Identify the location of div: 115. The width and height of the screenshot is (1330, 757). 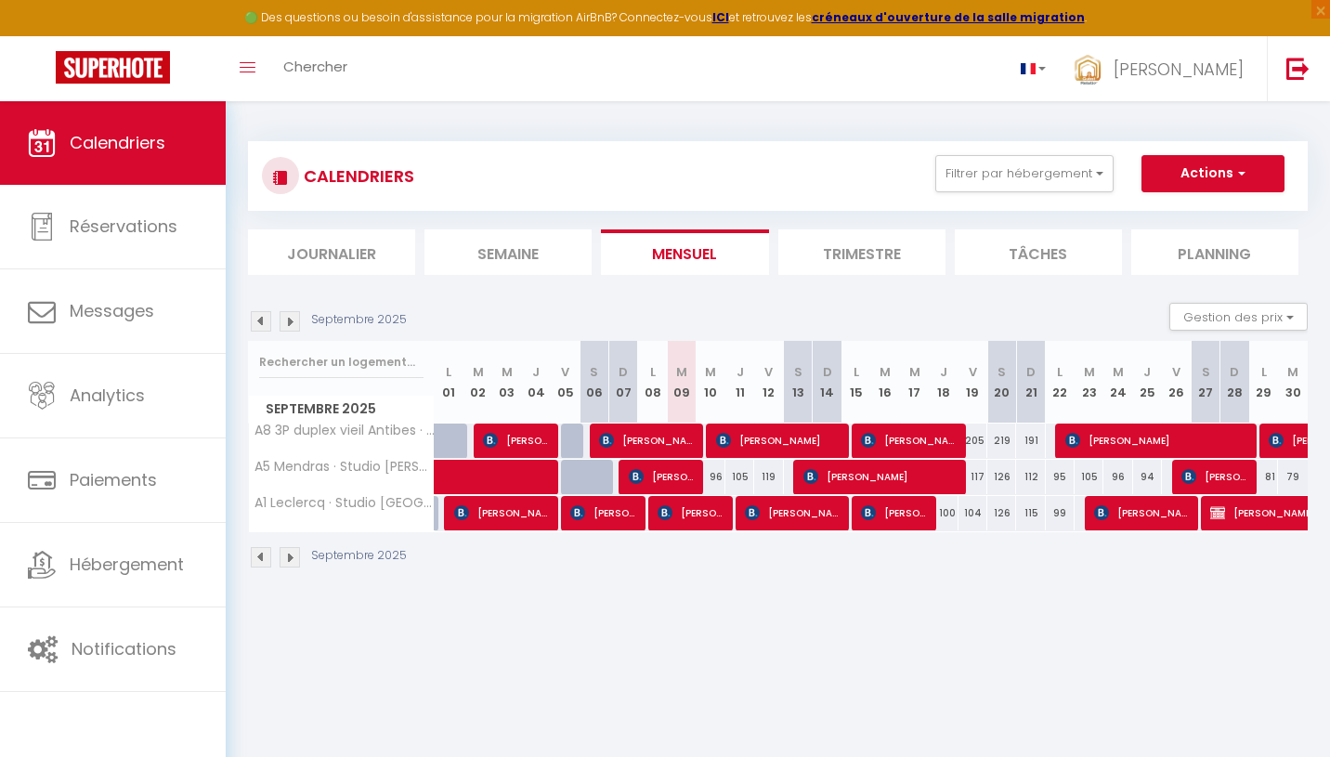
(1030, 513).